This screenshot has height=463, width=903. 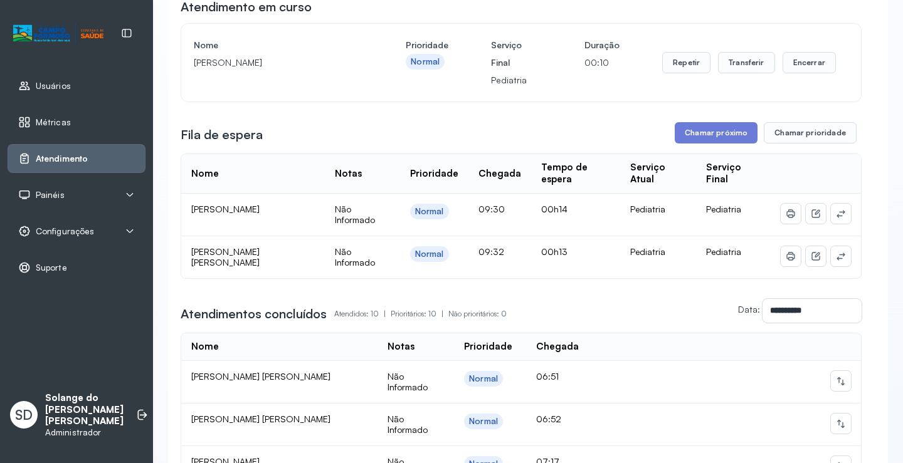 What do you see at coordinates (278, 45) in the screenshot?
I see `h4: Nome` at bounding box center [278, 45].